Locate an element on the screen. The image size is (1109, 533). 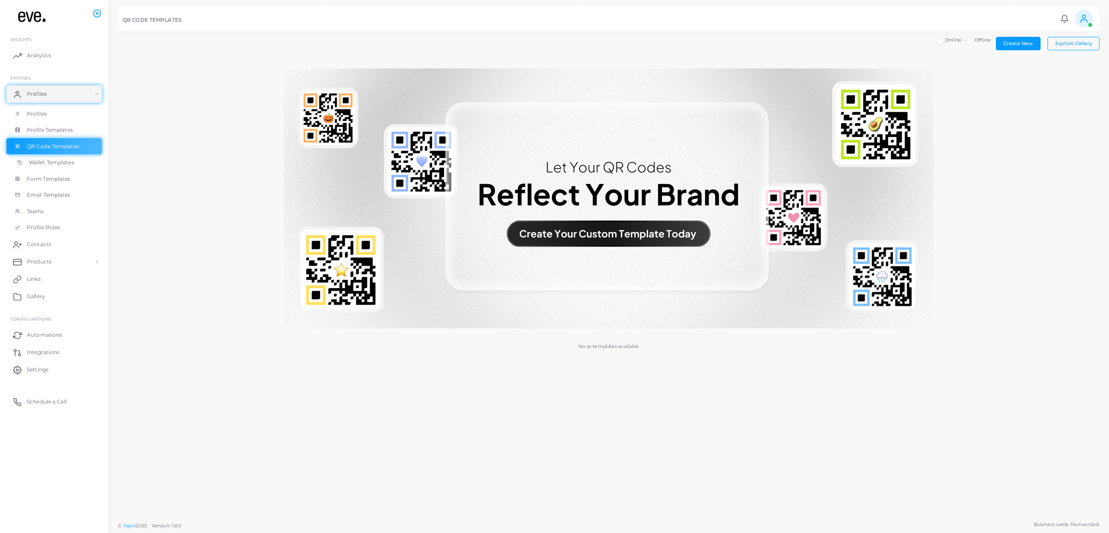
button: Create New is located at coordinates (1018, 43).